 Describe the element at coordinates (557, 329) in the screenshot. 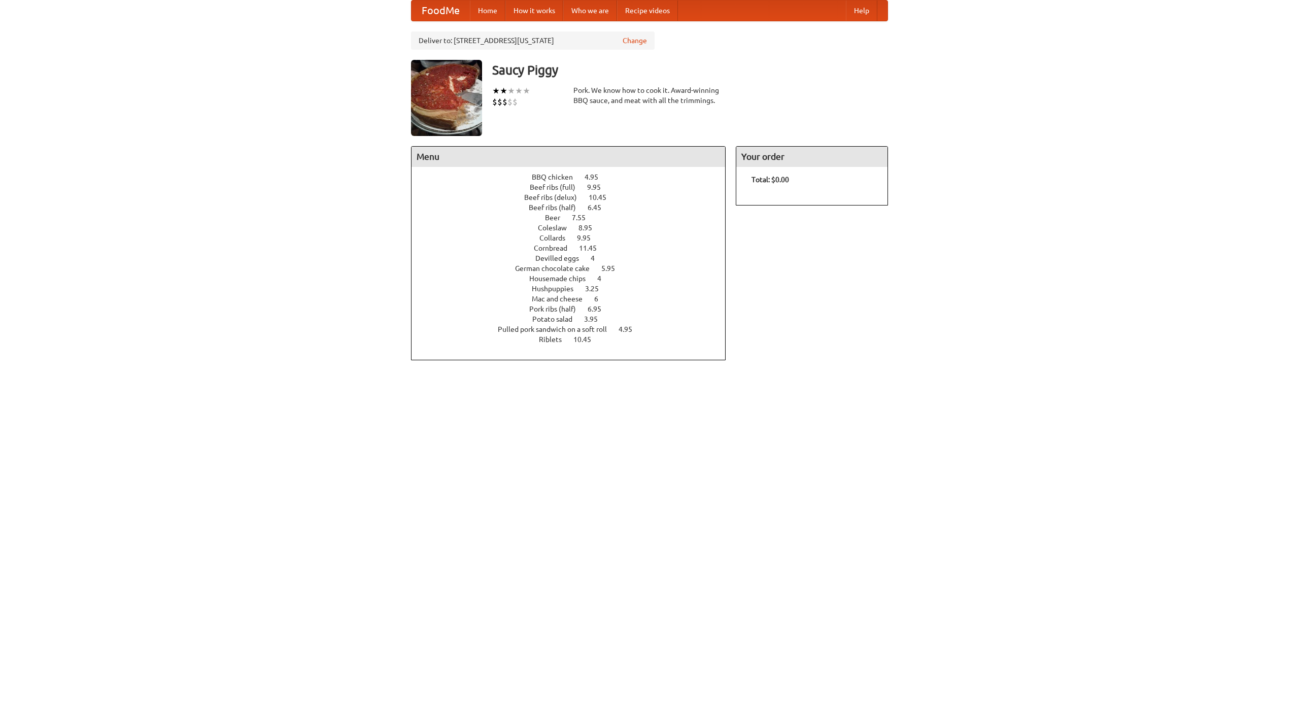

I see `span: Pulled pork sandwich on a soft roll` at that location.